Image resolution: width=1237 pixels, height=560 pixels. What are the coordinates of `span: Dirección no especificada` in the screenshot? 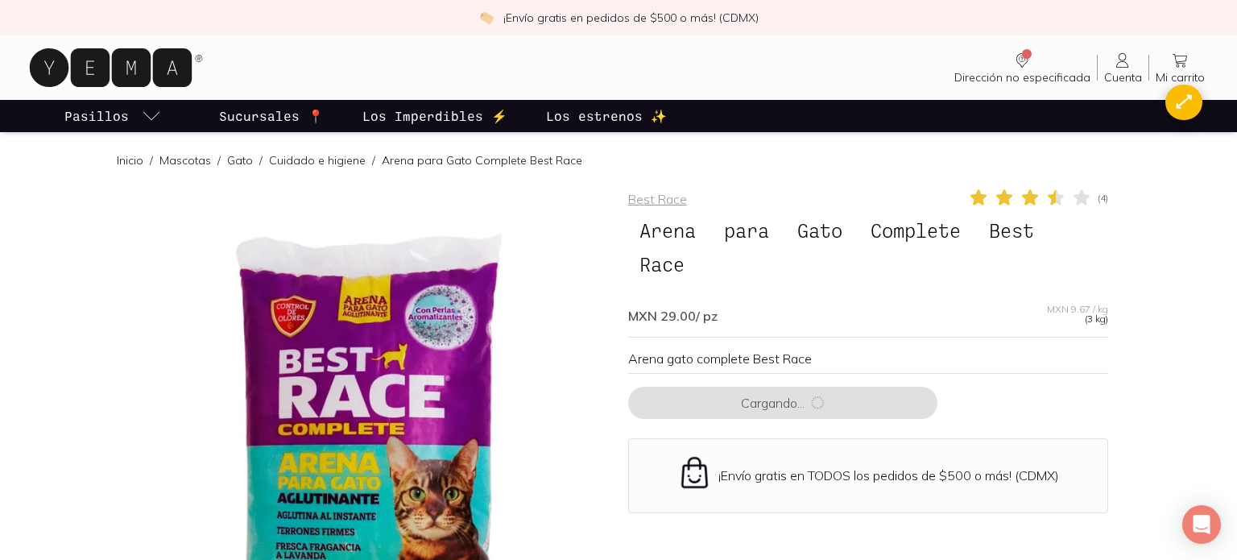 It's located at (1022, 77).